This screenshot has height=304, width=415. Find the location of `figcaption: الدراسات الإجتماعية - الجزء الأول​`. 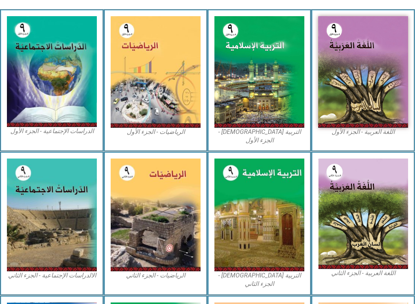

figcaption: الدراسات الإجتماعية - الجزء الأول​ is located at coordinates (52, 131).